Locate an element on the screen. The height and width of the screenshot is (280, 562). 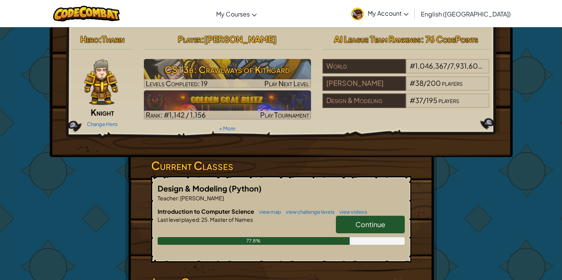
img: avatar is located at coordinates (358, 14).